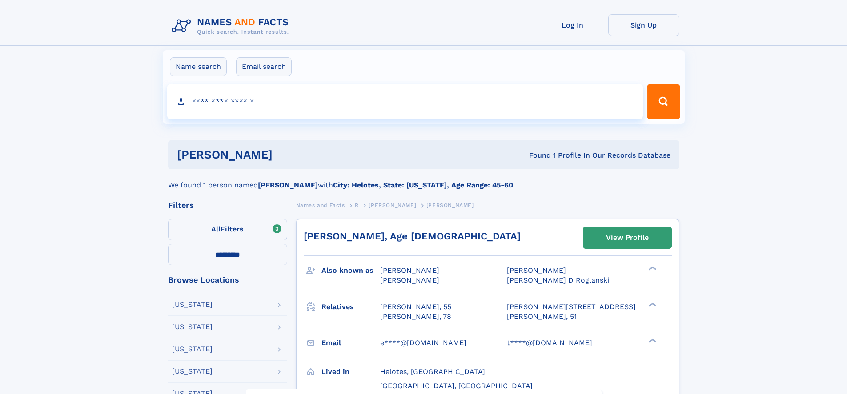 The width and height of the screenshot is (847, 394). I want to click on a: Sign Up, so click(644, 25).